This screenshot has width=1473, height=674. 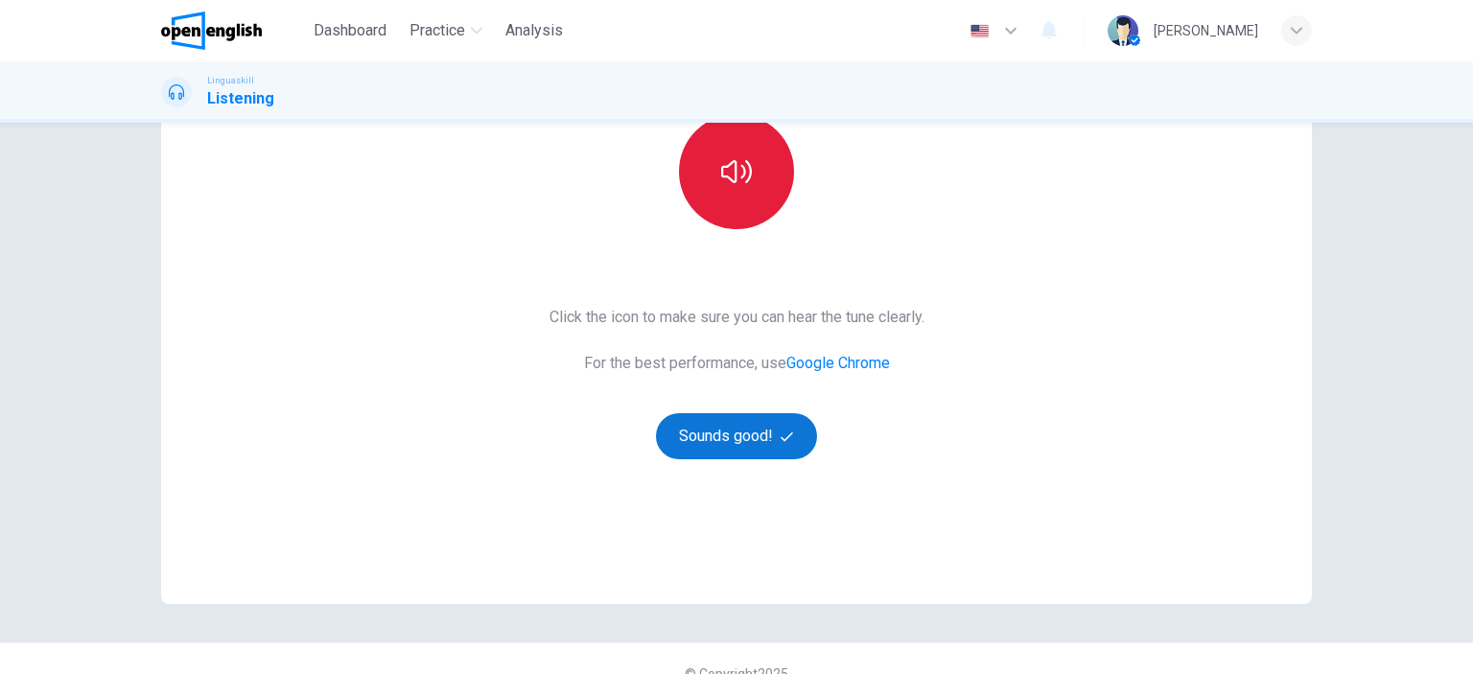 I want to click on span: Click the icon to make sure you can hear the tune clearly., so click(x=737, y=318).